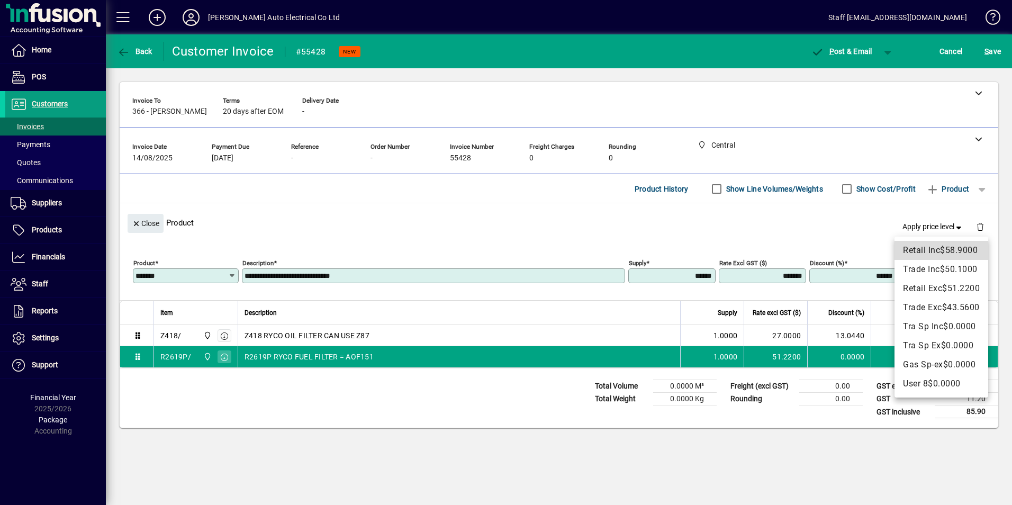 Image resolution: width=1012 pixels, height=505 pixels. Describe the element at coordinates (924, 364) in the screenshot. I see `span: Gas Sp-ex` at that location.